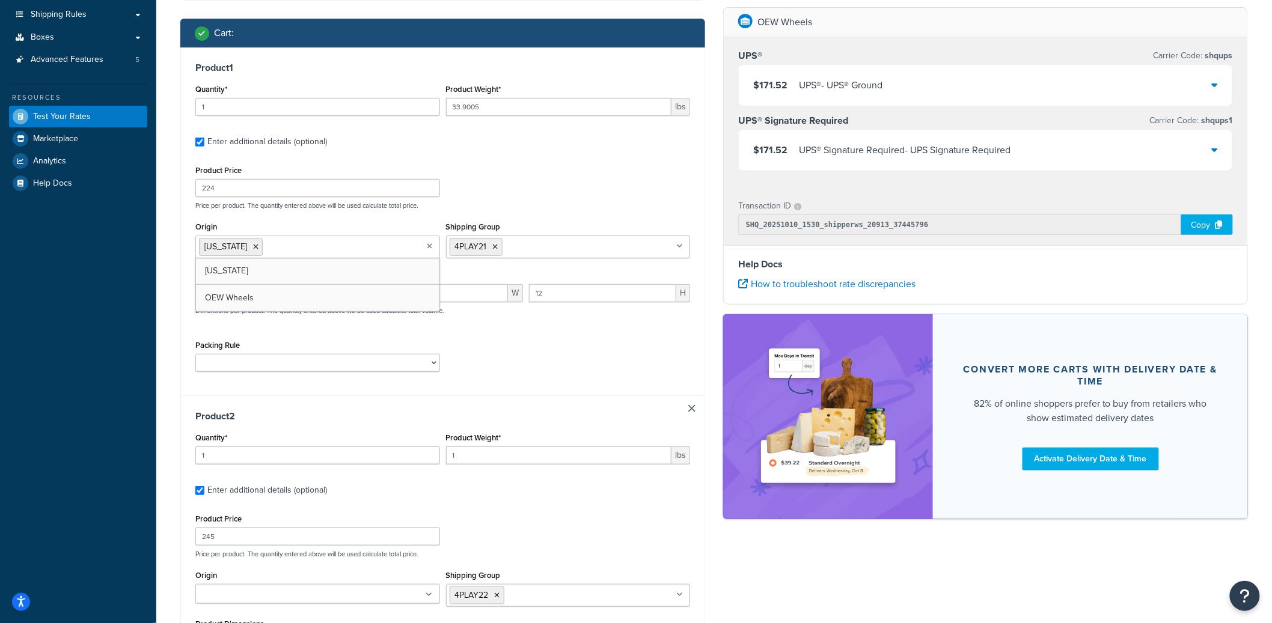 The image size is (1272, 623). I want to click on label: Packing Rule, so click(218, 345).